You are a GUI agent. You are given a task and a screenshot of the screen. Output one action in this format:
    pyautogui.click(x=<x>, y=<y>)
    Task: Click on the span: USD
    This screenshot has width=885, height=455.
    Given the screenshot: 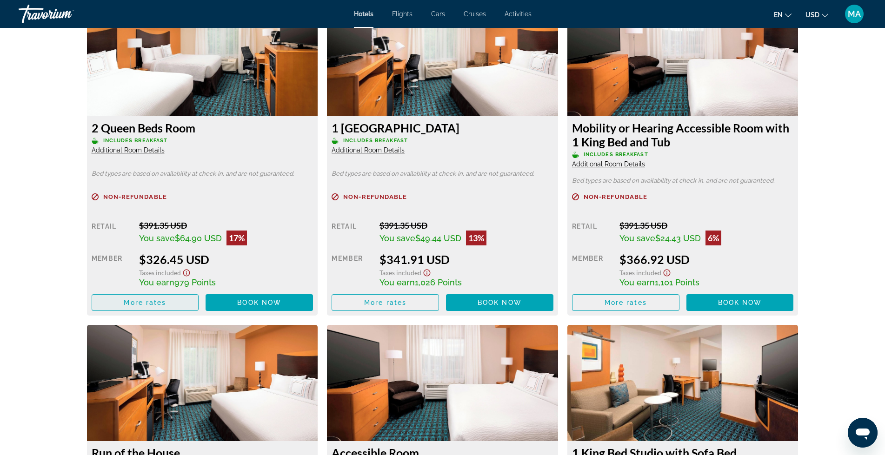 What is the action you would take?
    pyautogui.click(x=812, y=15)
    